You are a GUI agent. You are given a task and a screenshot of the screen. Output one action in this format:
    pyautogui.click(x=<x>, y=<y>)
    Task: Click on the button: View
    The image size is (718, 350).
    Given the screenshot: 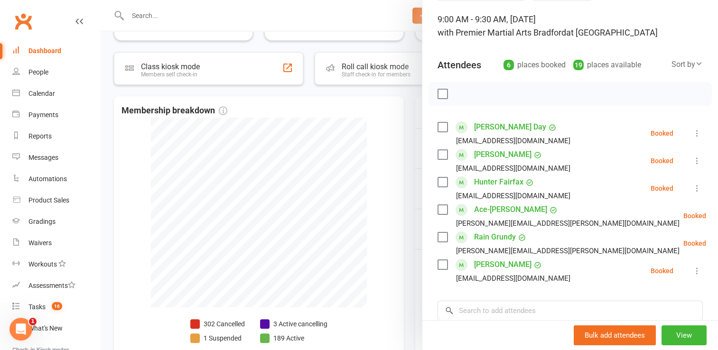 What is the action you would take?
    pyautogui.click(x=684, y=335)
    